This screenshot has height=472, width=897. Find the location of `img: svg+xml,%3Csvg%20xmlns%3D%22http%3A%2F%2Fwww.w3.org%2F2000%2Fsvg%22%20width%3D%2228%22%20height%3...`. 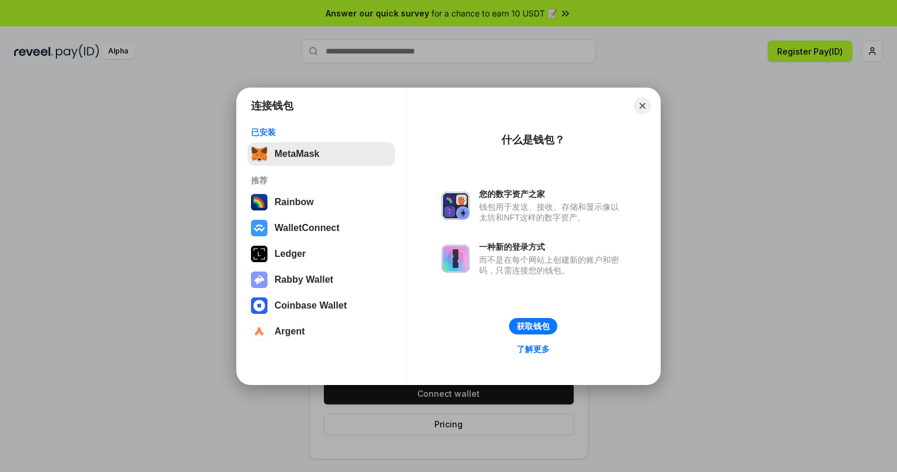

img: svg+xml,%3Csvg%20xmlns%3D%22http%3A%2F%2Fwww.w3.org%2F2000%2Fsvg%22%20width%3D%2228%22%20height%3... is located at coordinates (259, 254).